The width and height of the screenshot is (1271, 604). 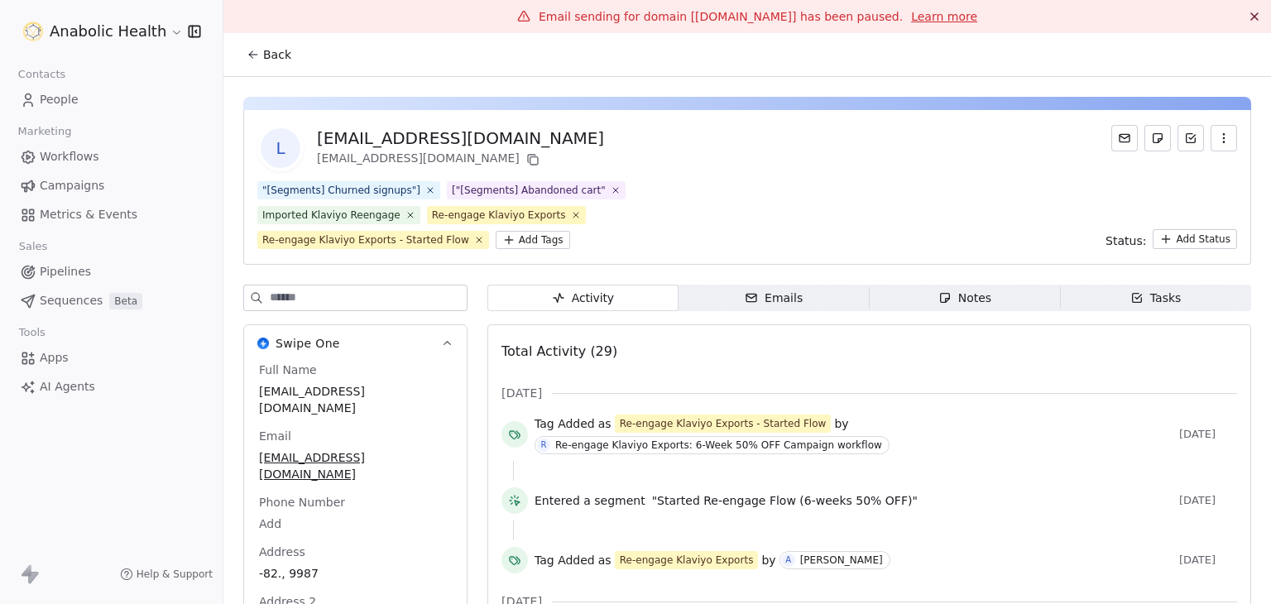 I want to click on span: AI Agents, so click(x=67, y=386).